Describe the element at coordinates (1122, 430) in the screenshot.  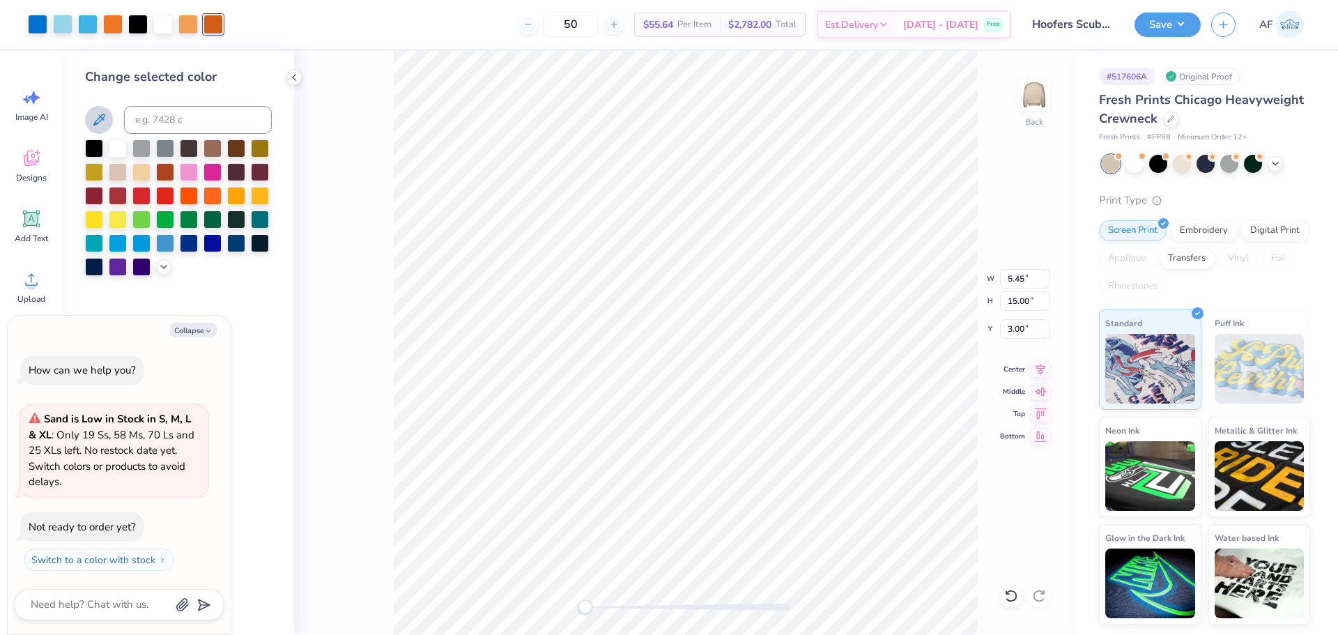
I see `span: Neon Ink` at that location.